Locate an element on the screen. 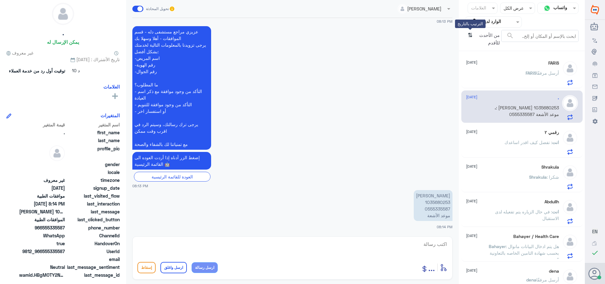  span: last_name is located at coordinates (93, 140).